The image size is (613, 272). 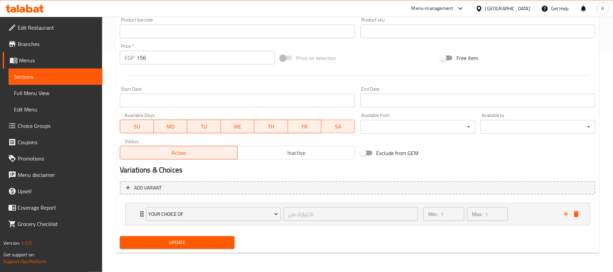 What do you see at coordinates (213, 214) in the screenshot?
I see `span: your choice of` at bounding box center [213, 214].